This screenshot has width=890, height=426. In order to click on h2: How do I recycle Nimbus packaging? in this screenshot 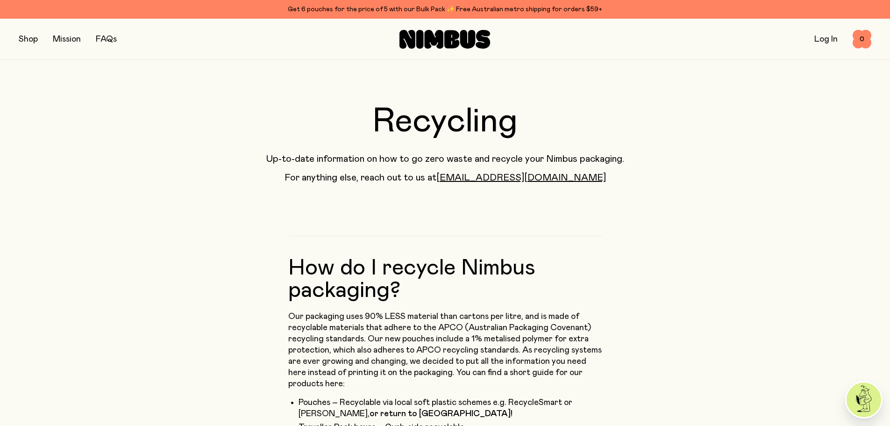, I will do `click(445, 268)`.